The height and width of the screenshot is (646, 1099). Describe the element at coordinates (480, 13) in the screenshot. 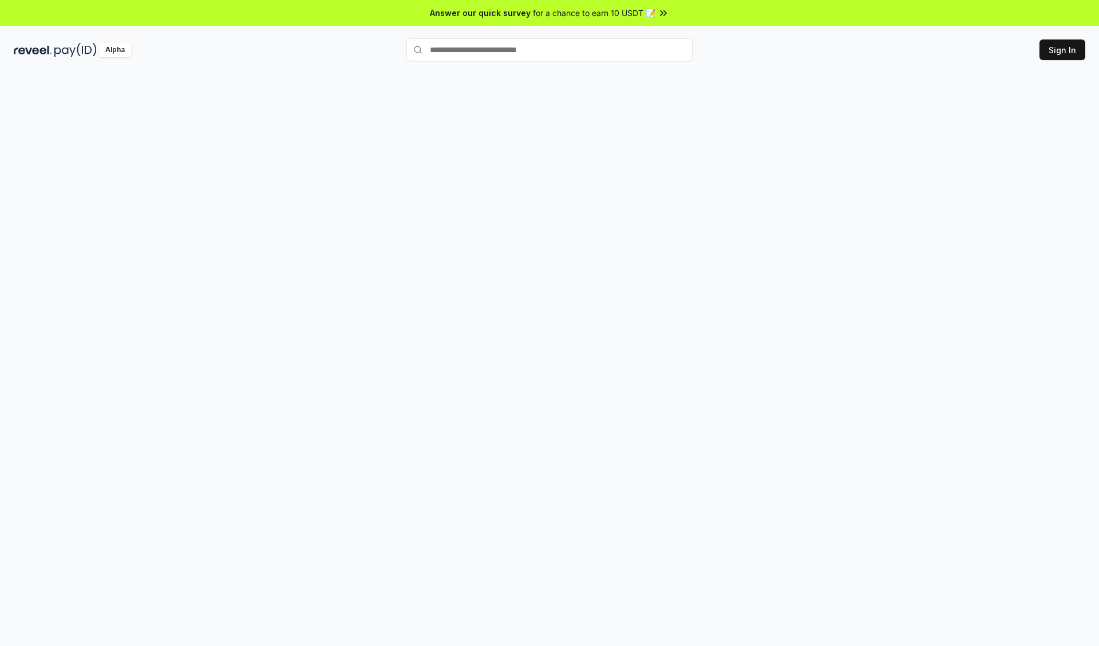

I see `span: Answer our quick survey` at that location.